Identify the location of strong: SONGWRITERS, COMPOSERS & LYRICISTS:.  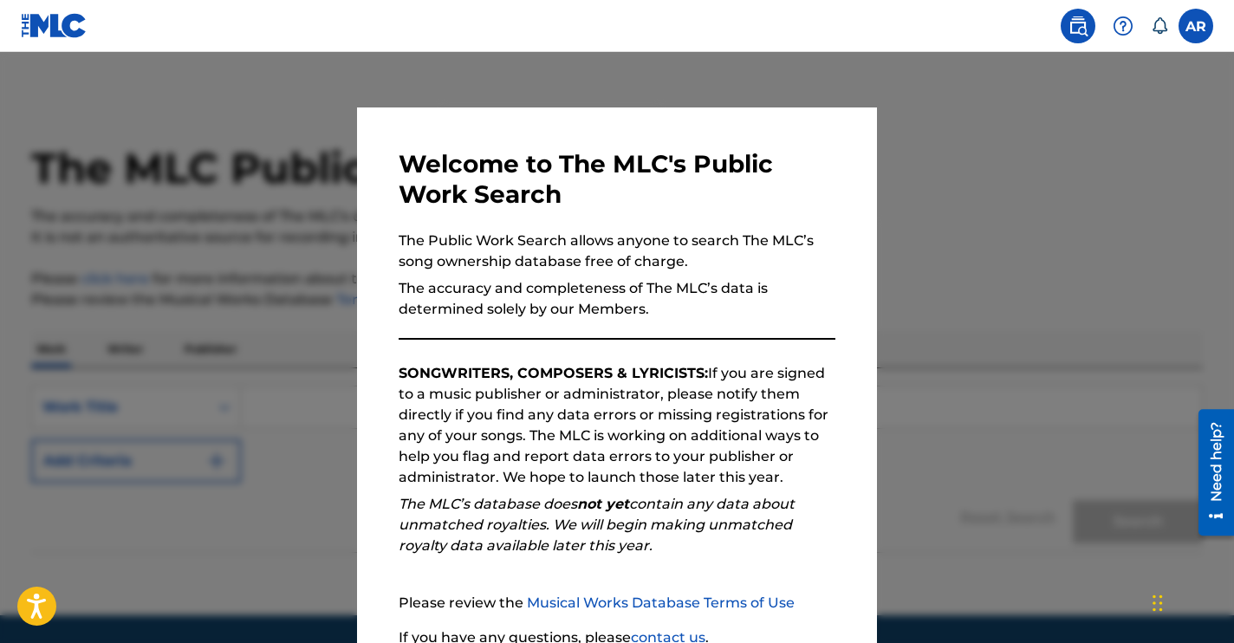
(553, 373).